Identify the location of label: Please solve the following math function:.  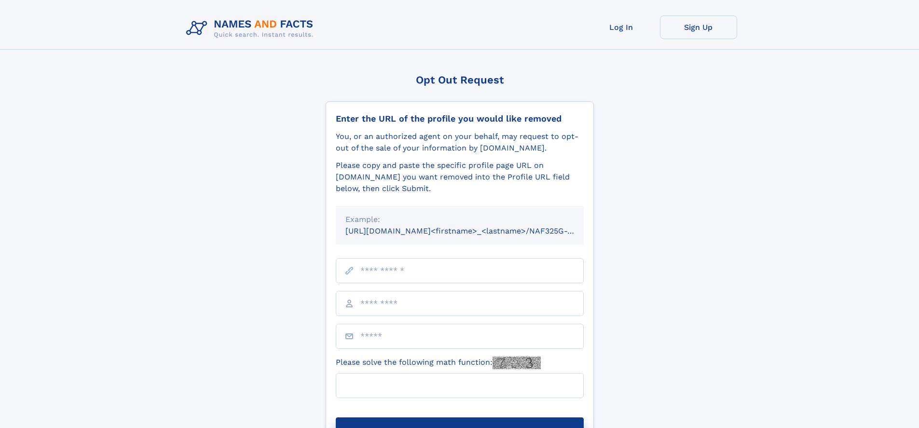
(438, 363).